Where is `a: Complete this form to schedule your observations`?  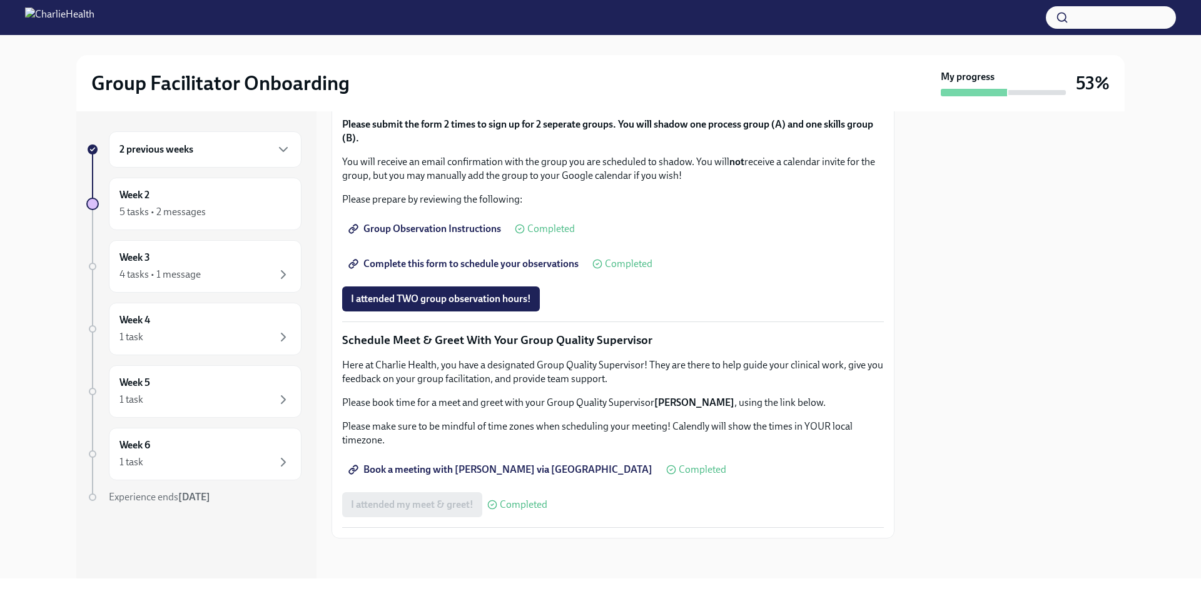
a: Complete this form to schedule your observations is located at coordinates (465, 264).